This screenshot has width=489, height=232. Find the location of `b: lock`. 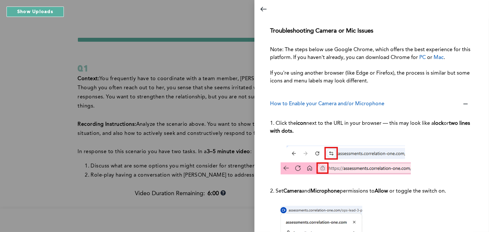

b: lock is located at coordinates (439, 124).